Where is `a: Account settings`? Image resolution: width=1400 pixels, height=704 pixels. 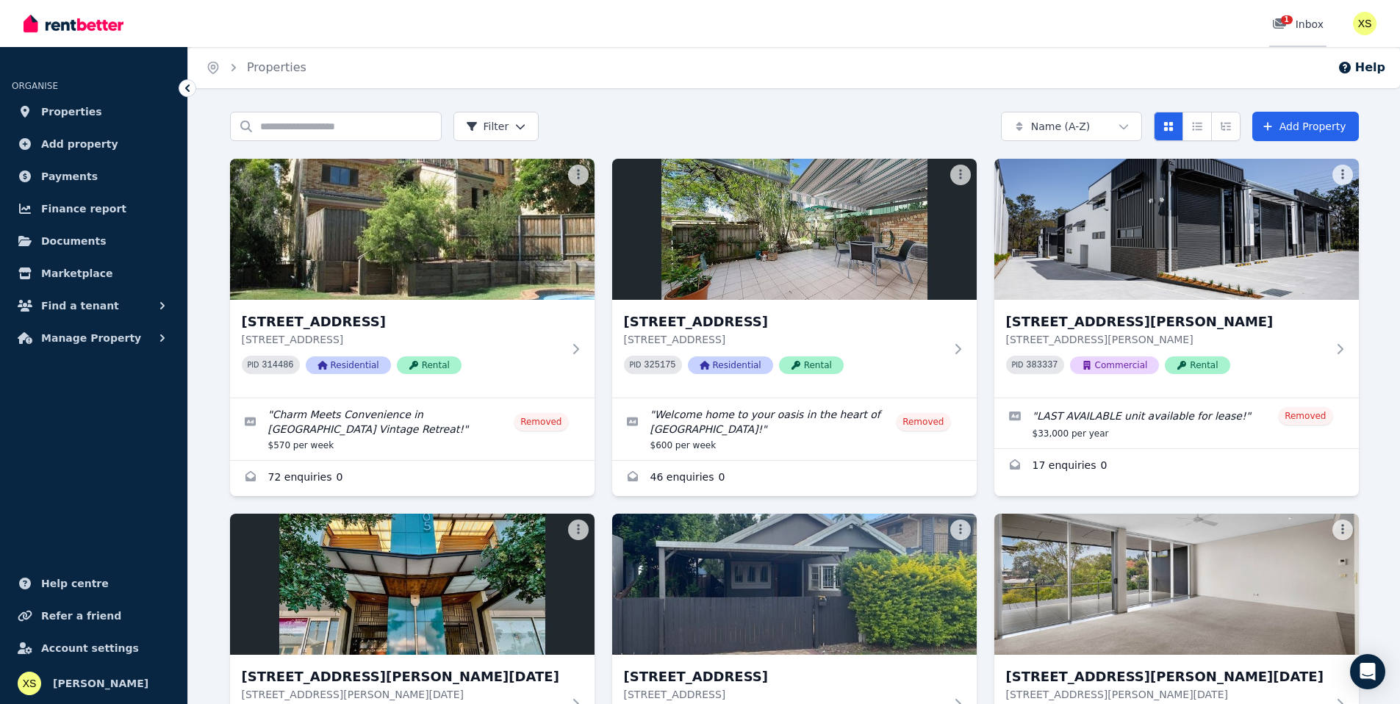
a: Account settings is located at coordinates (93, 648).